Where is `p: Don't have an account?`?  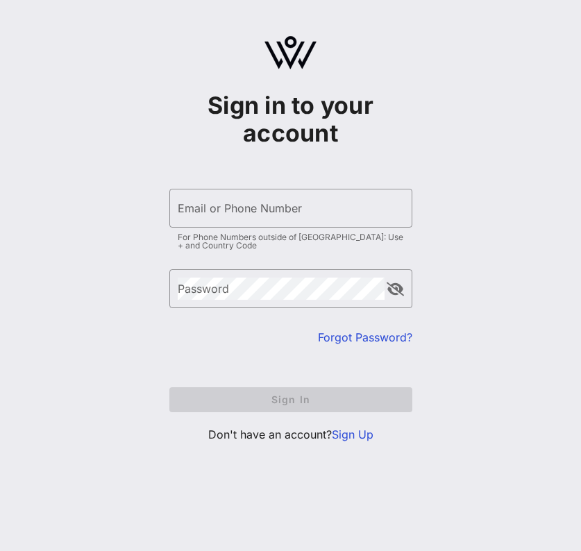
p: Don't have an account? is located at coordinates (291, 434).